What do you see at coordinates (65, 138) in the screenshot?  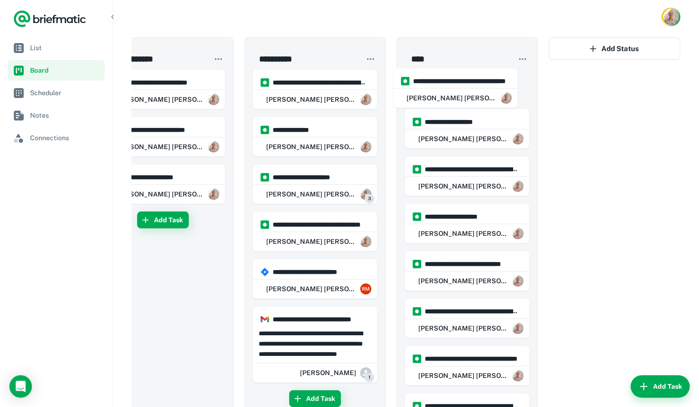 I see `span: Connections` at bounding box center [65, 138].